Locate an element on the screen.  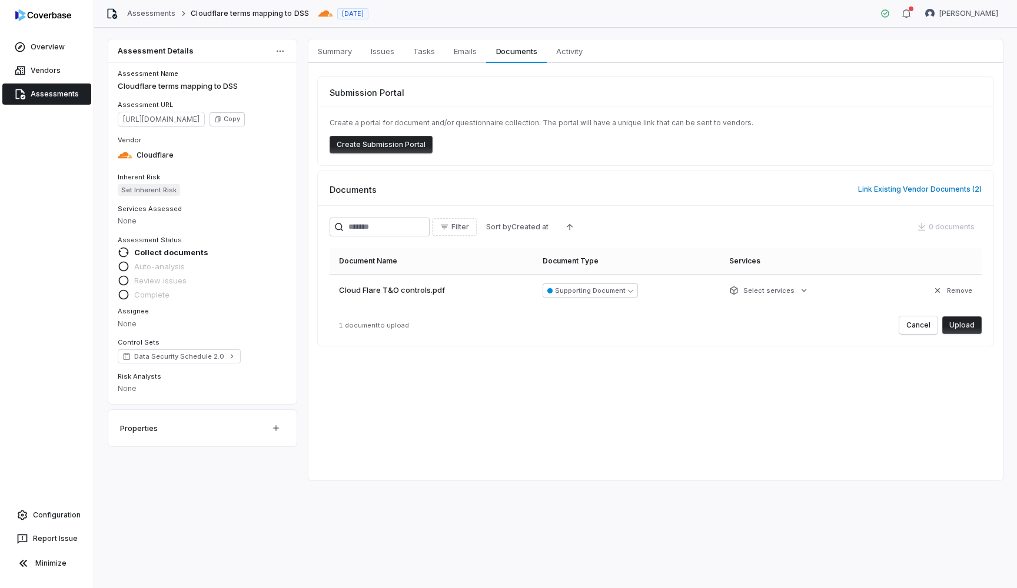
button: Supporting Document is located at coordinates (590, 291).